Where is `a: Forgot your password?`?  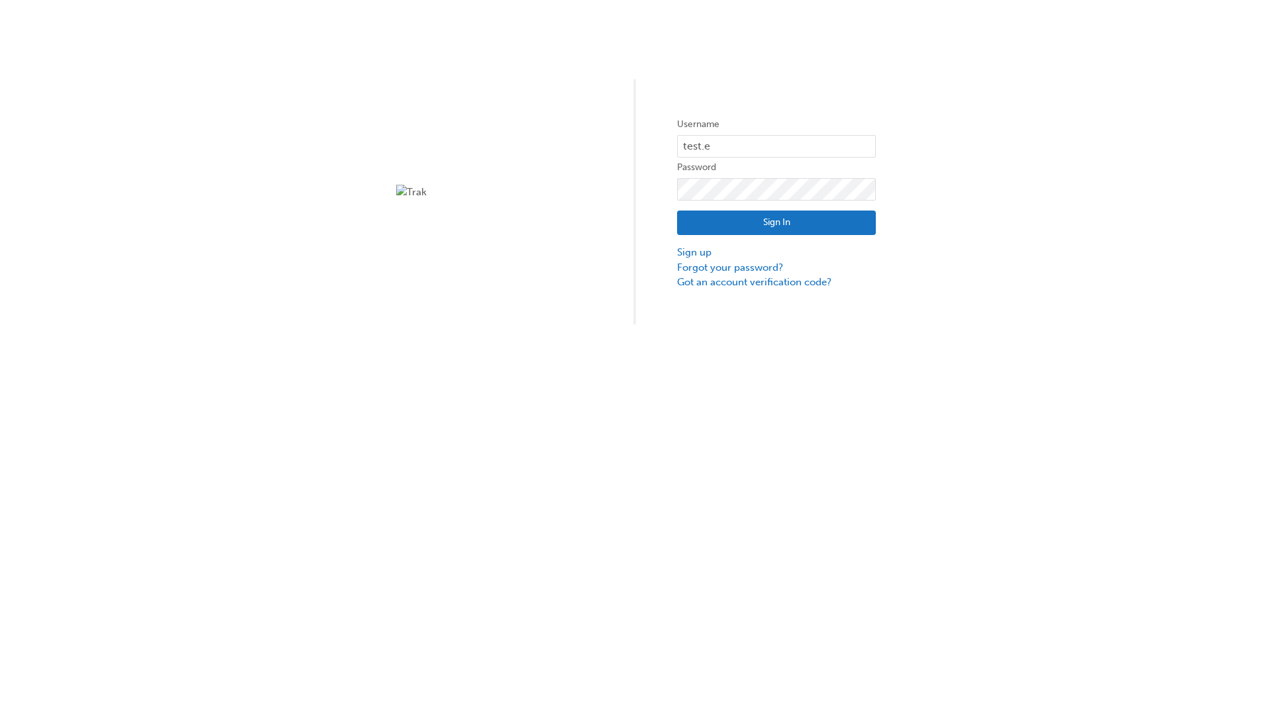 a: Forgot your password? is located at coordinates (776, 268).